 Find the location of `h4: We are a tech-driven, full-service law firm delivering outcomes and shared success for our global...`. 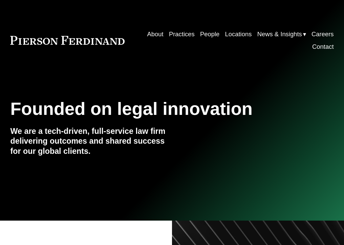

h4: We are a tech-driven, full-service law firm delivering outcomes and shared success for our global... is located at coordinates (91, 141).